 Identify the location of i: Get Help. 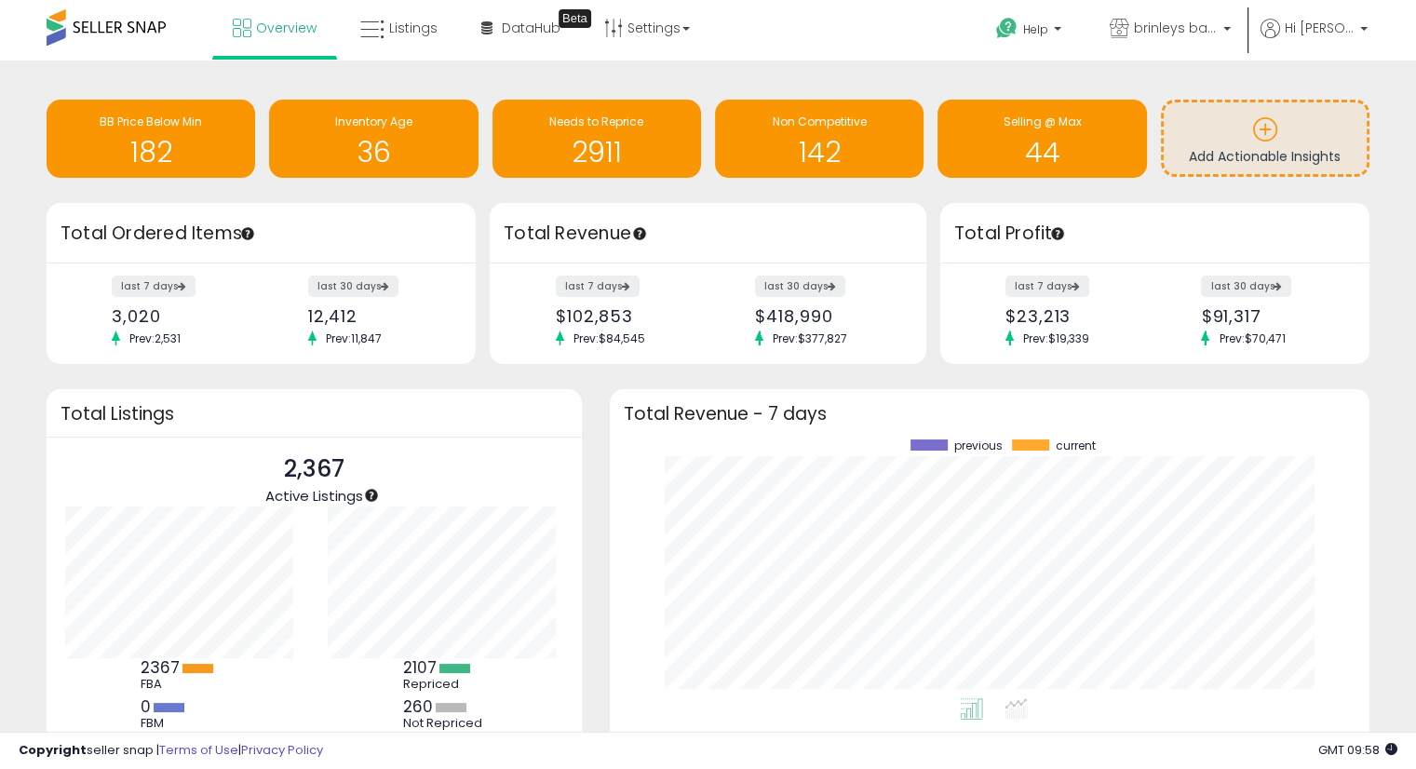
(1006, 28).